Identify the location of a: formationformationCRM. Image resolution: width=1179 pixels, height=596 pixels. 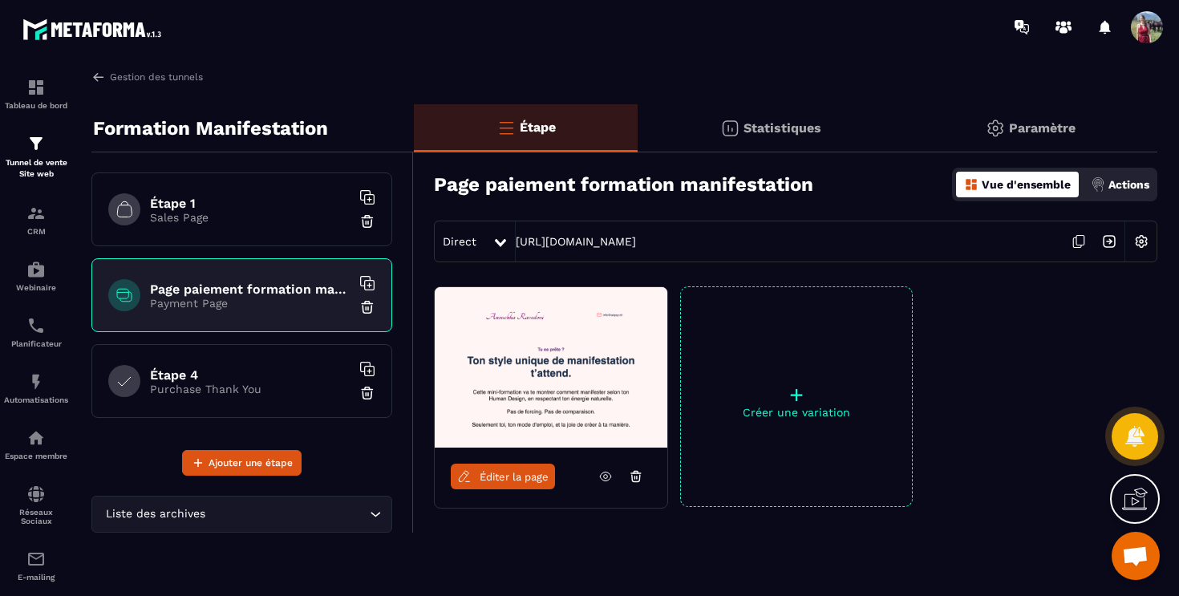
(36, 220).